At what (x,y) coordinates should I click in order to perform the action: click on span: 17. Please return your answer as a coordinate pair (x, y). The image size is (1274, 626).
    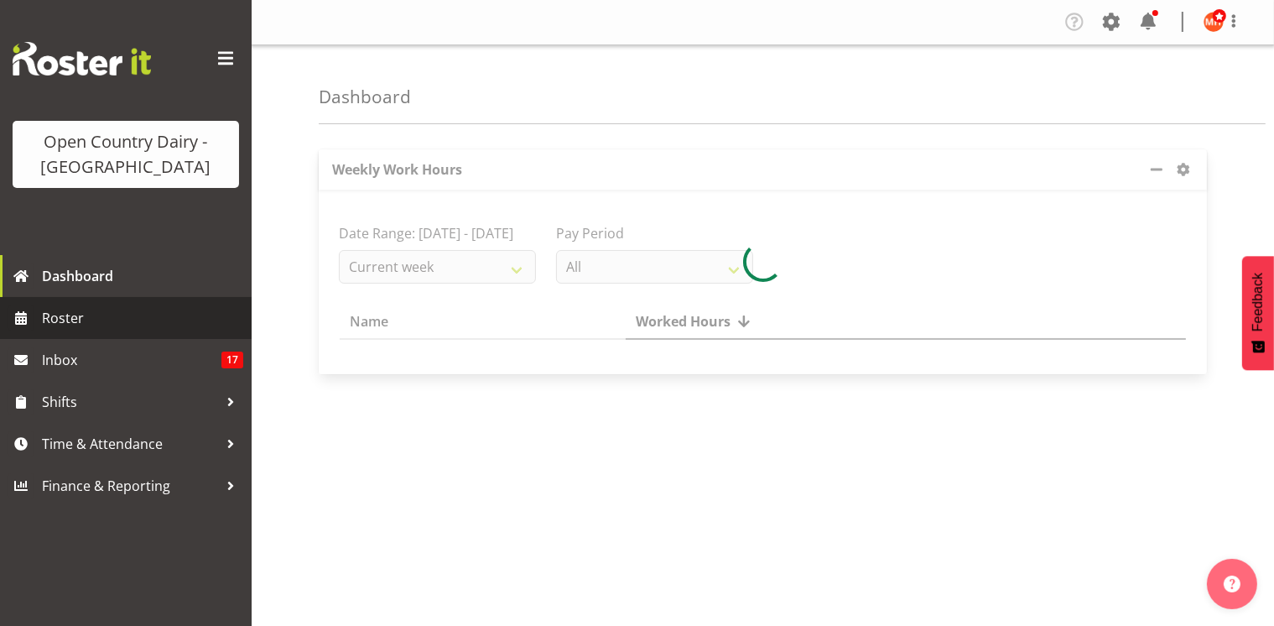
    Looking at the image, I should click on (232, 360).